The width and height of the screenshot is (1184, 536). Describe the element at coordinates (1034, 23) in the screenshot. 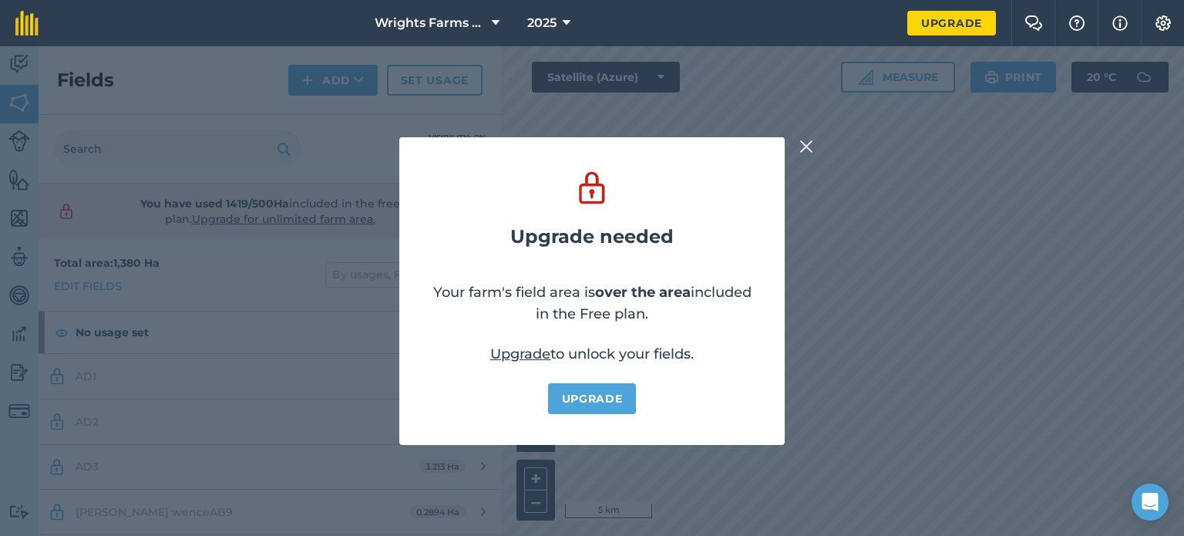

I see `img: Two speech bubbles overlapping with the left bubble in the forefront` at that location.